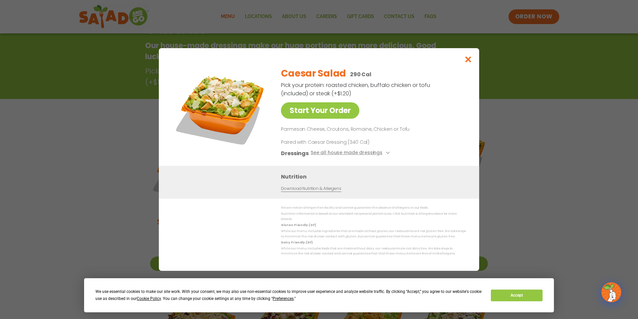 The image size is (638, 319). I want to click on a: Start Your Order, so click(320, 110).